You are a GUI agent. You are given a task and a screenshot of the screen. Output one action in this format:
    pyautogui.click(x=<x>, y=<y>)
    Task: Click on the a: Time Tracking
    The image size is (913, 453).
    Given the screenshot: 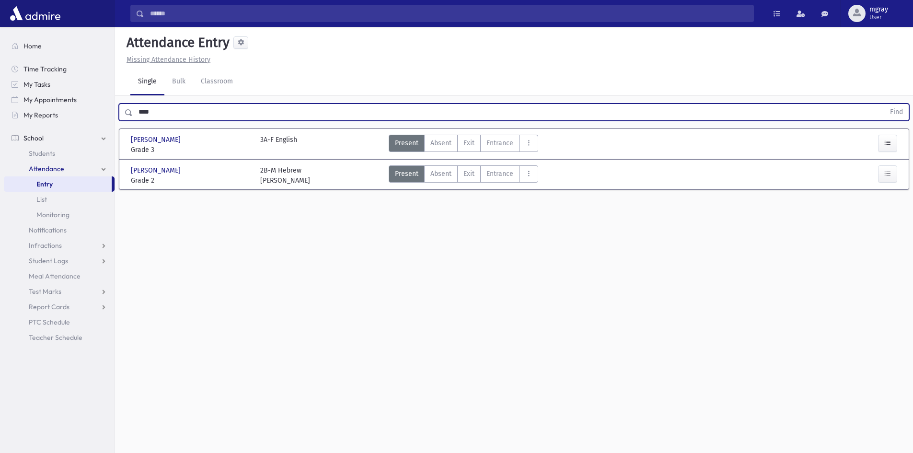 What is the action you would take?
    pyautogui.click(x=59, y=69)
    